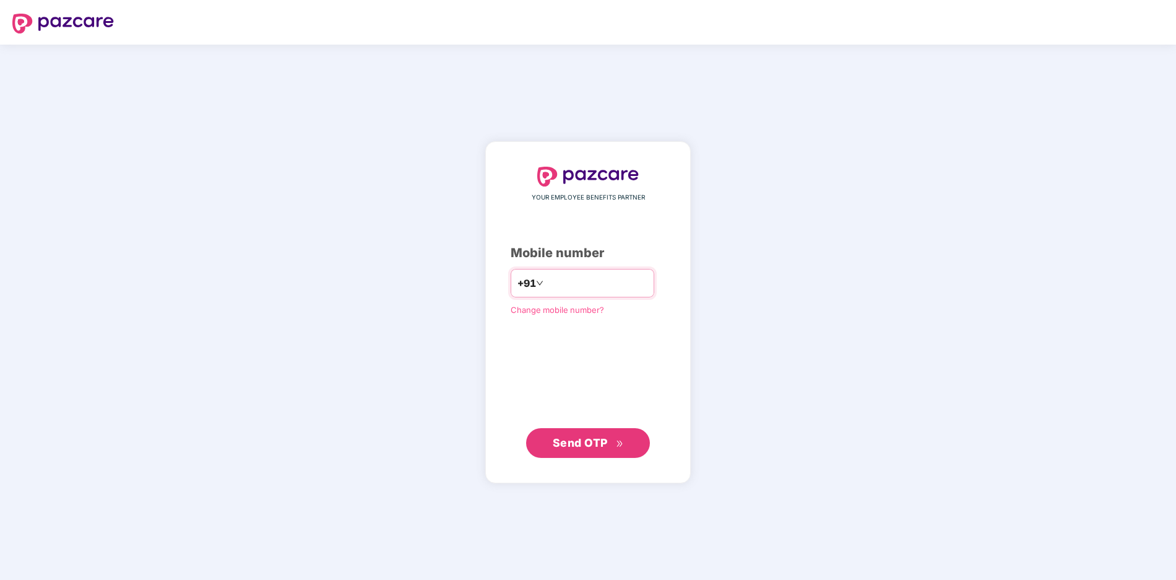 This screenshot has width=1176, height=580. Describe the element at coordinates (620, 443) in the screenshot. I see `span: double-right` at that location.